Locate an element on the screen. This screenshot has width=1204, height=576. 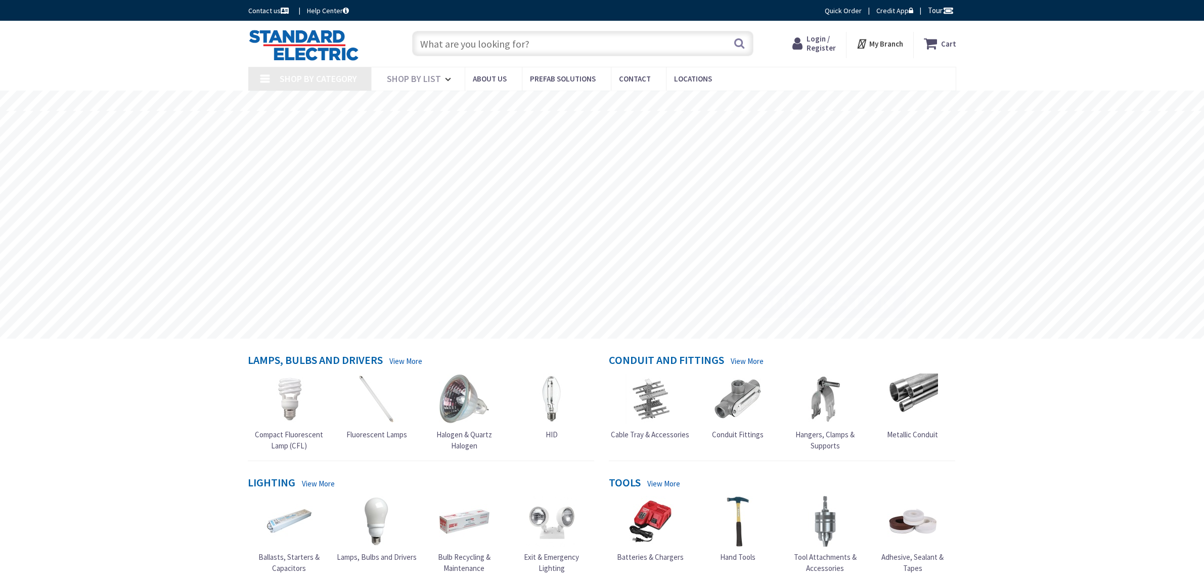
span: Prefab Solutions is located at coordinates (563, 78).